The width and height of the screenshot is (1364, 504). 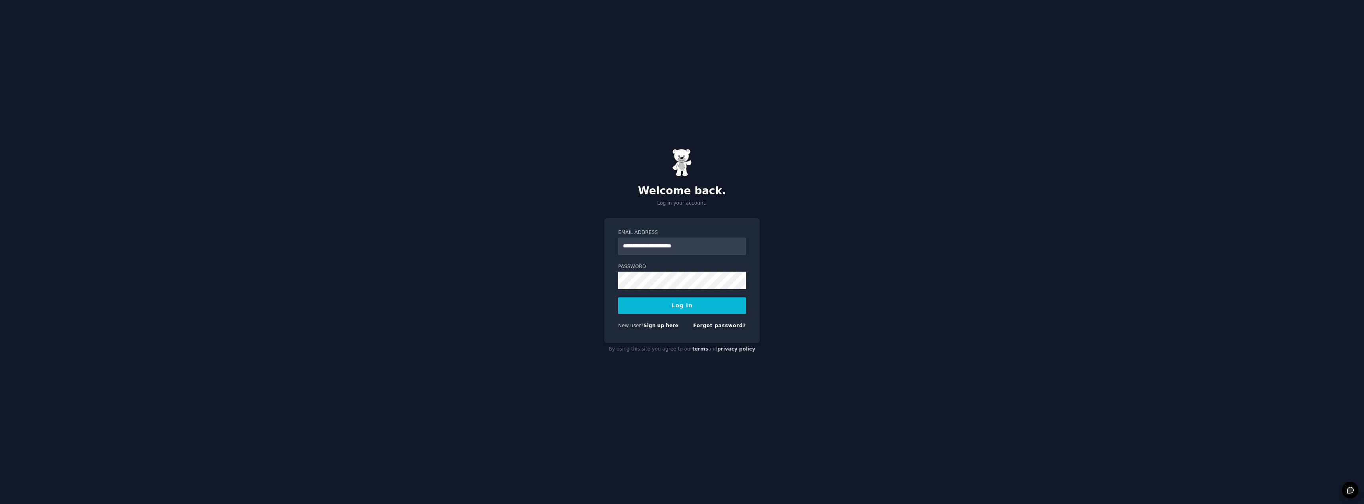 I want to click on a: terms, so click(x=700, y=349).